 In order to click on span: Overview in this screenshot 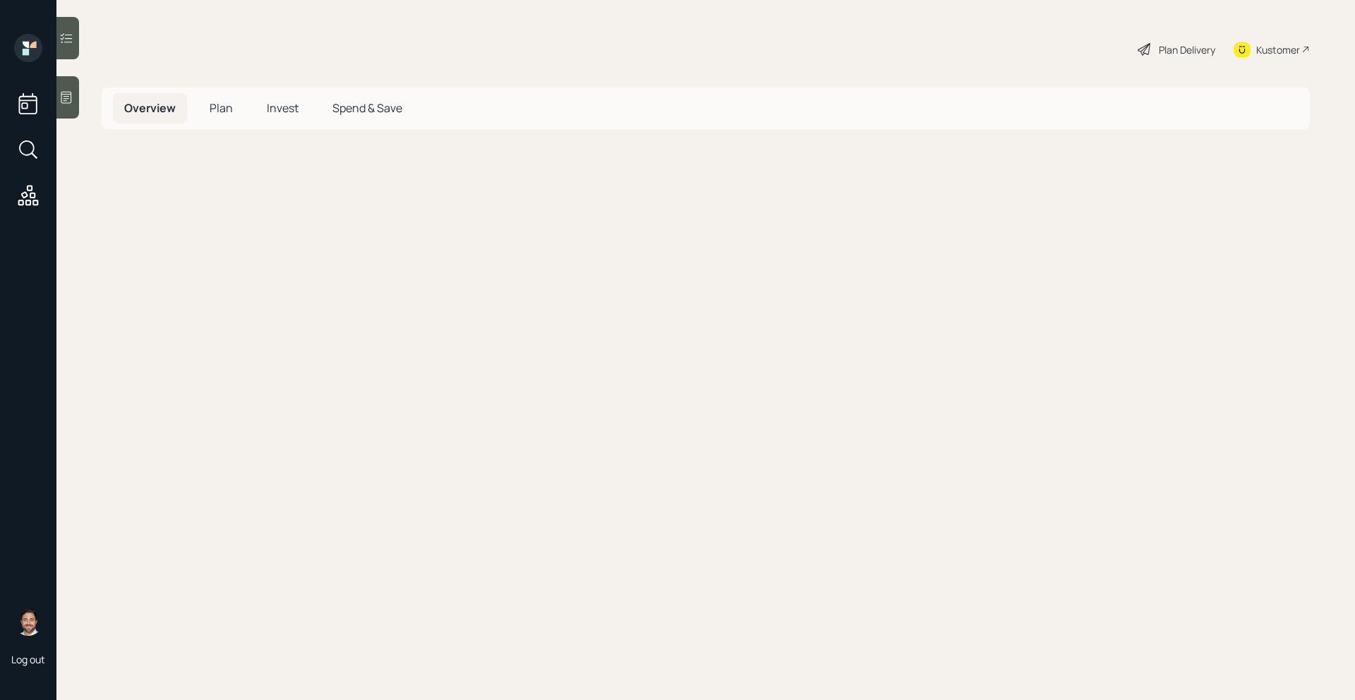, I will do `click(150, 108)`.